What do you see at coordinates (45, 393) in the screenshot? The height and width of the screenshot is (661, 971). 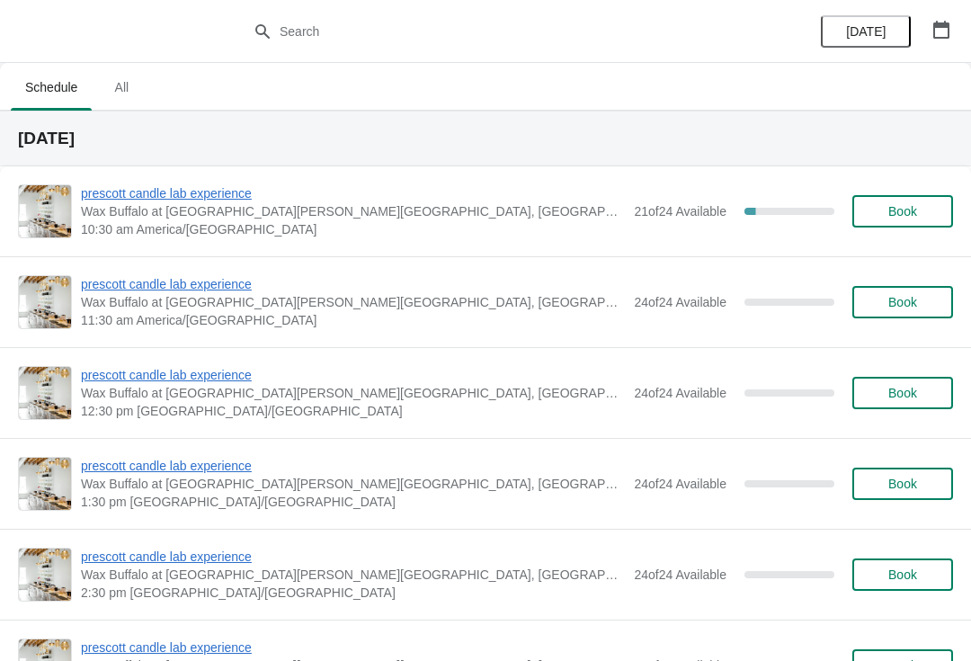 I see `img: prescott candle lab experience | Wax Buffalo at Prescott, Prescott Avenue, Lincoln, NE, USA | 12:...` at bounding box center [45, 393].